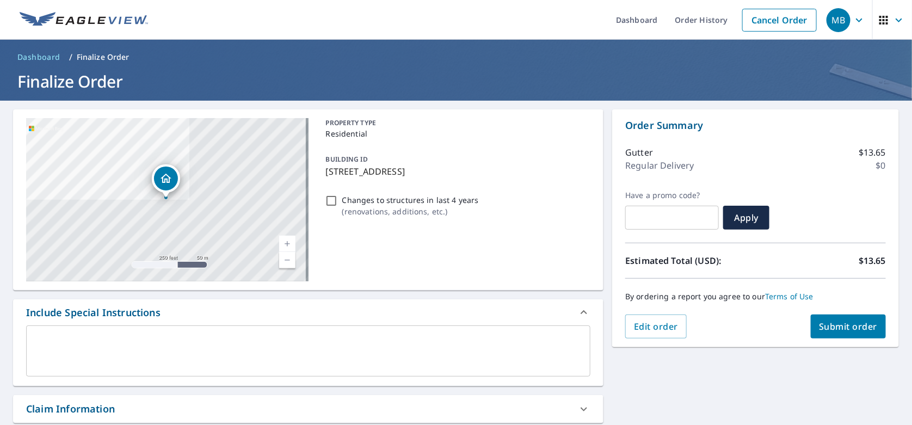 The width and height of the screenshot is (912, 425). I want to click on h1: Finalize Order, so click(456, 81).